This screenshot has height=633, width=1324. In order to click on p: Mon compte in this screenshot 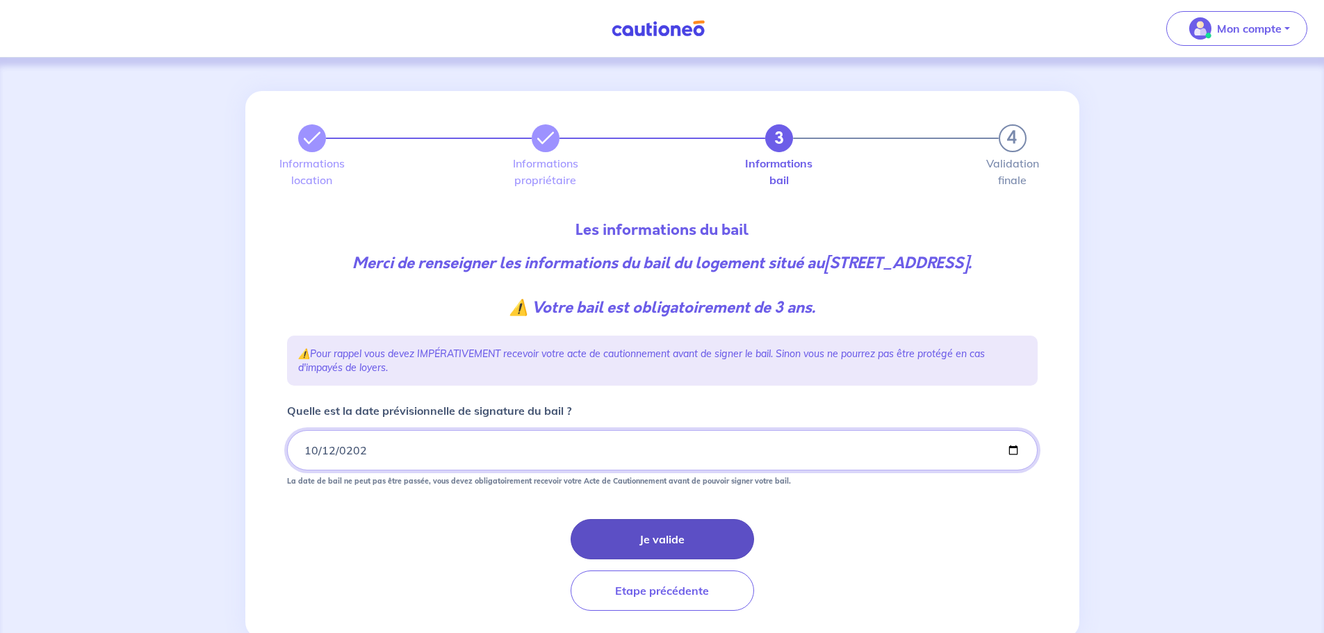, I will do `click(1249, 28)`.